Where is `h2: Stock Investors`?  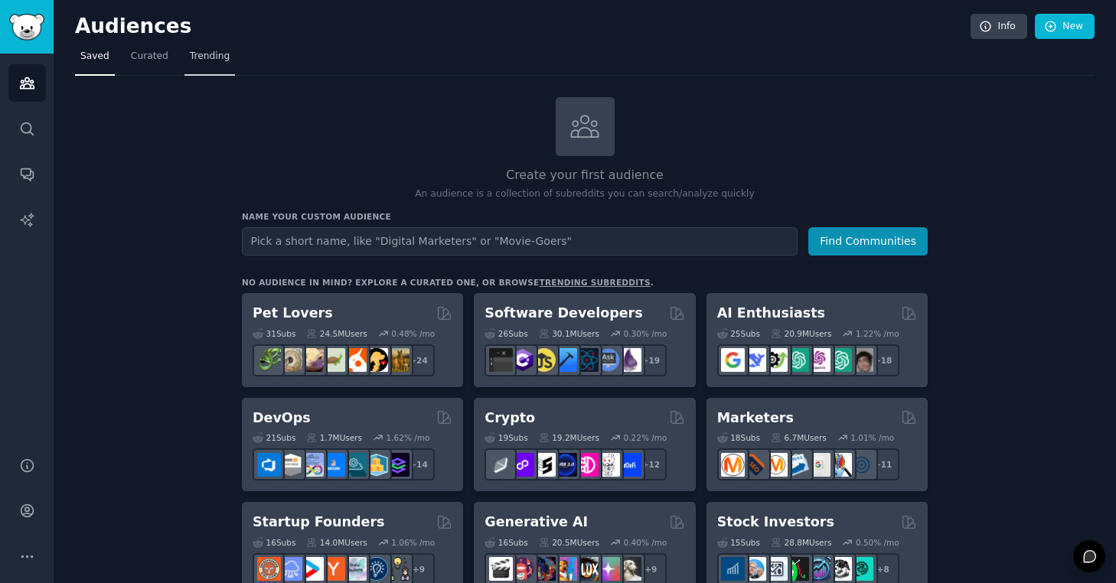 h2: Stock Investors is located at coordinates (775, 522).